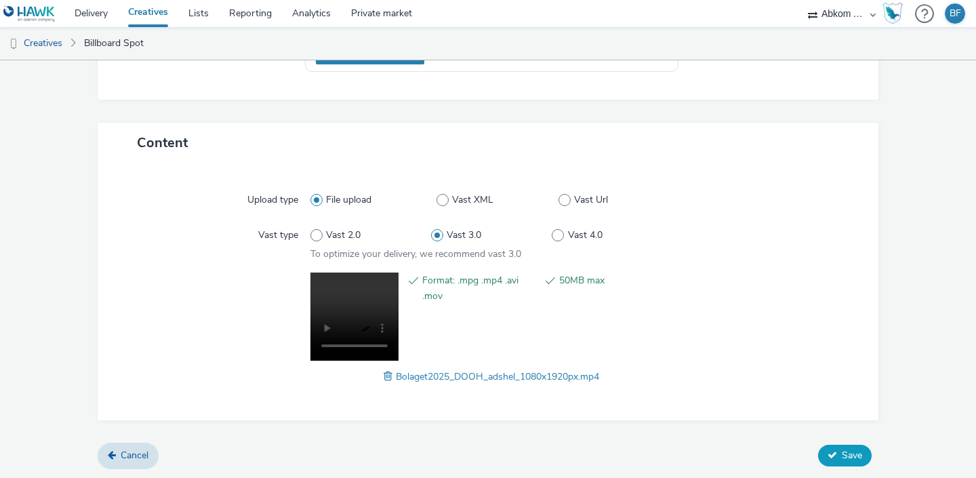  I want to click on span: Vast Url, so click(591, 200).